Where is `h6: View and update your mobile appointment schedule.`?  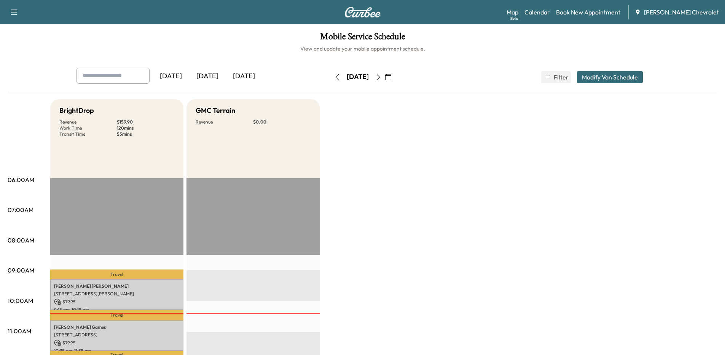 h6: View and update your mobile appointment schedule. is located at coordinates (362, 49).